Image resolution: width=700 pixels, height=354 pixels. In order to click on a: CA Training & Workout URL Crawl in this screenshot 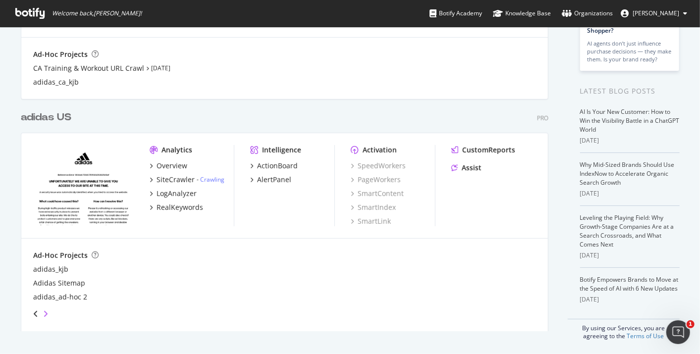, I will do `click(89, 68)`.